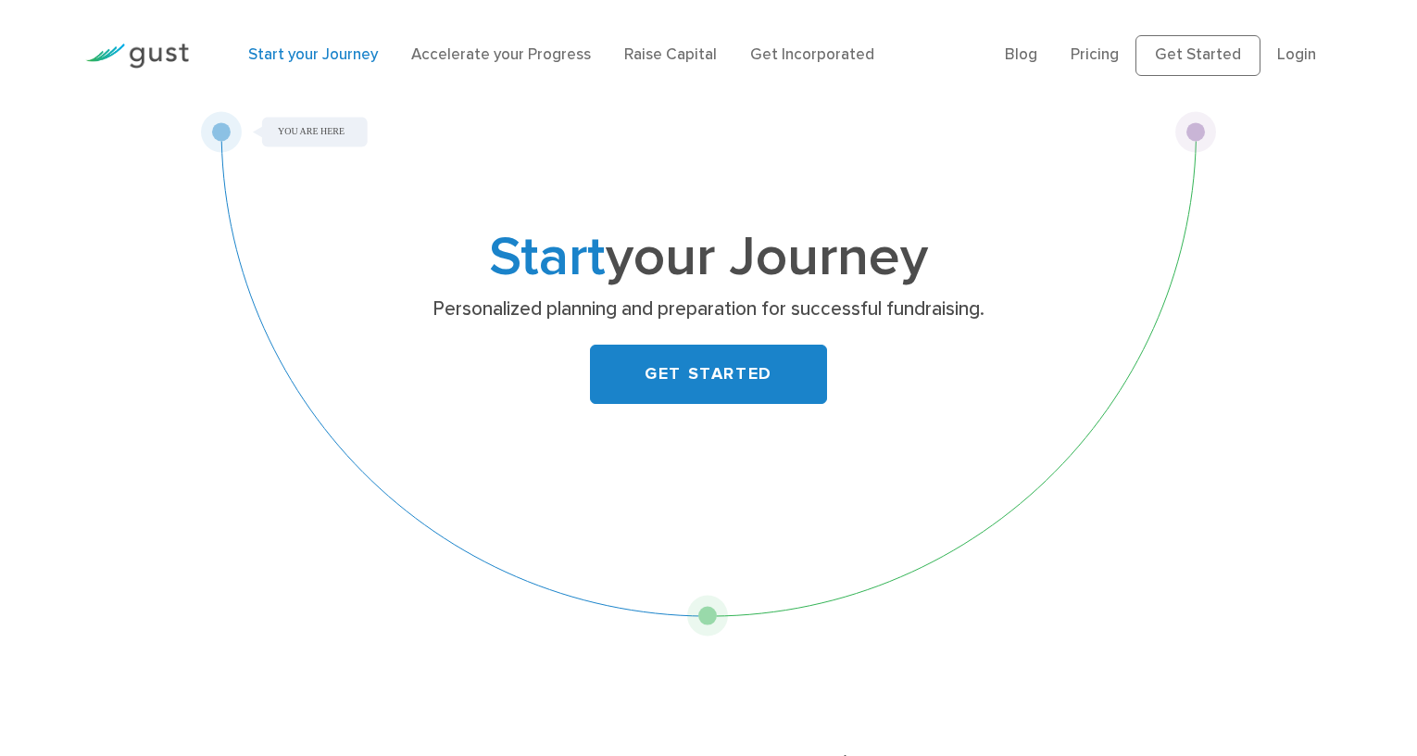  What do you see at coordinates (547, 257) in the screenshot?
I see `span: Start` at bounding box center [547, 257].